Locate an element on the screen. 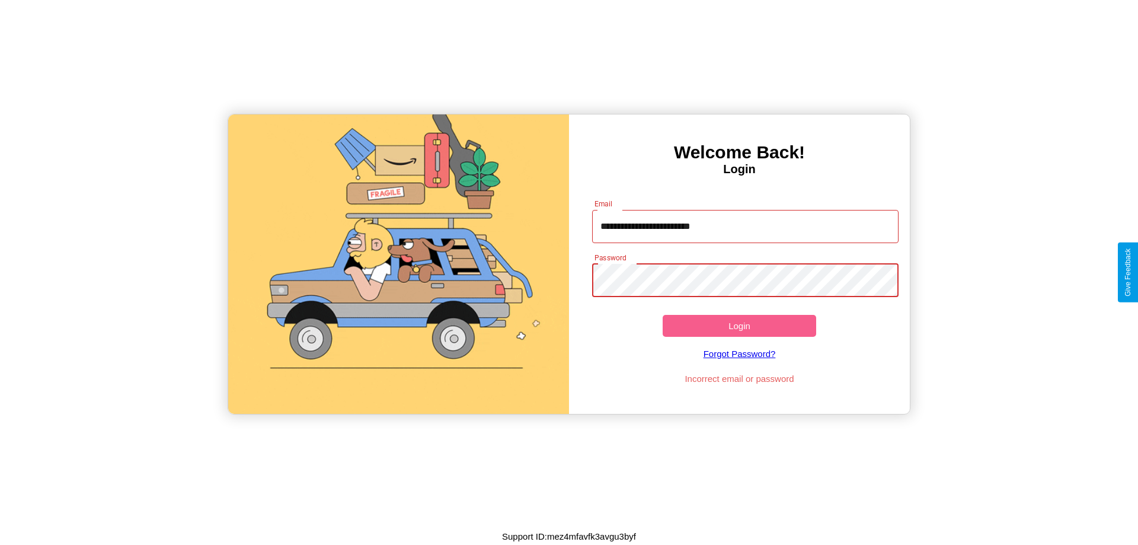 Image resolution: width=1138 pixels, height=545 pixels. div: Give Feedback is located at coordinates (1128, 272).